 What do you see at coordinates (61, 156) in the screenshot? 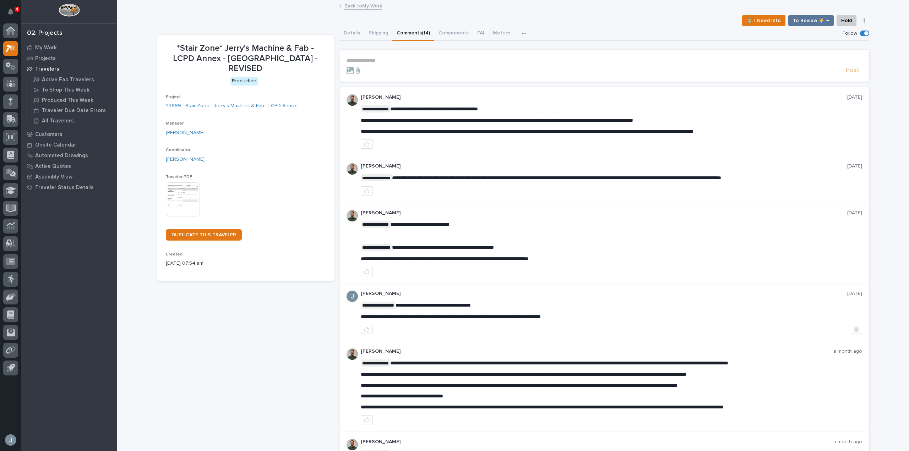
I see `p: Automated Drawings` at bounding box center [61, 156].